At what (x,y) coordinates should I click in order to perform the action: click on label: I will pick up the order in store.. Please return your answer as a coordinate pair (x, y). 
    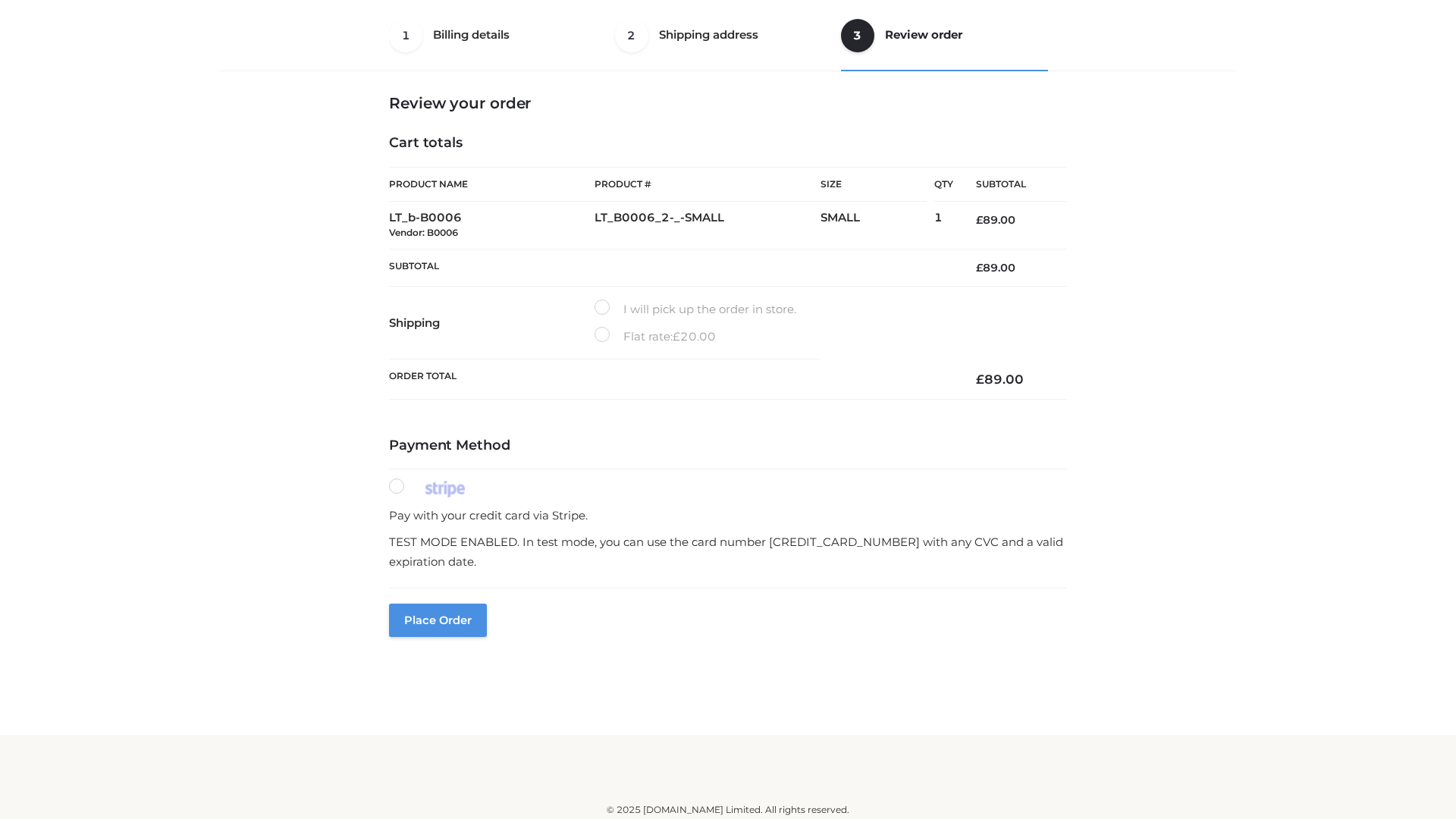
    Looking at the image, I should click on (695, 310).